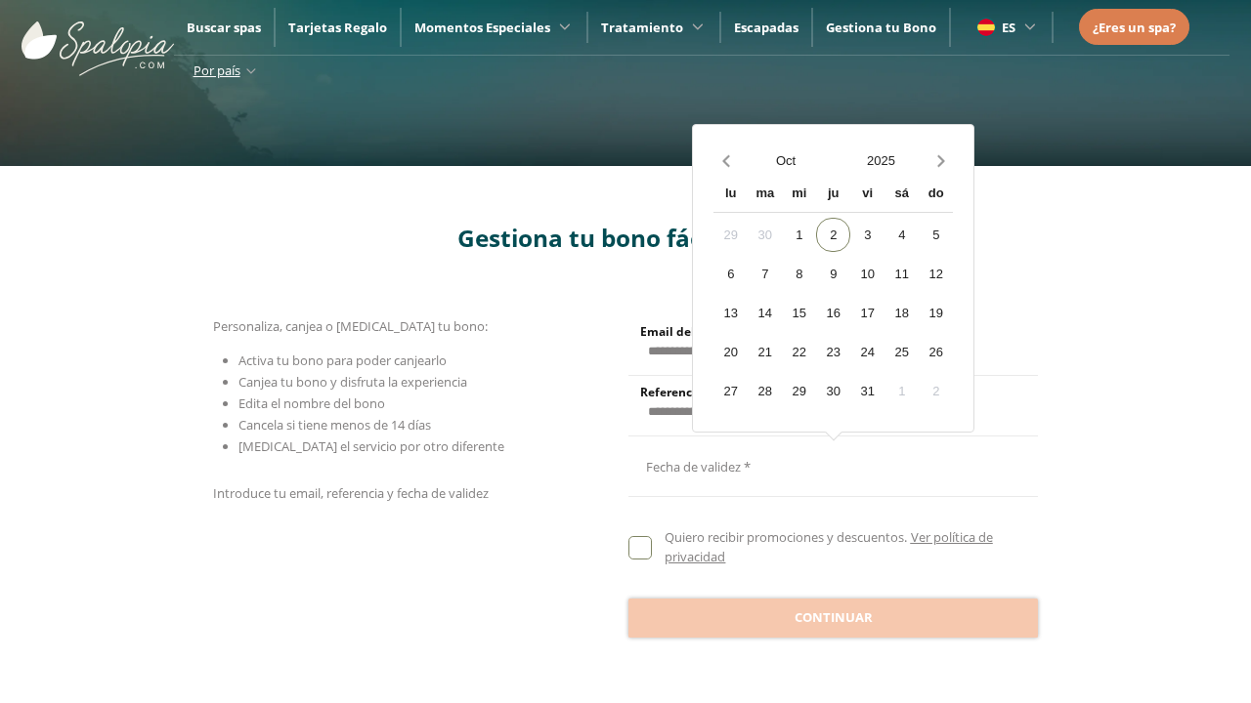 The width and height of the screenshot is (1251, 703). Describe the element at coordinates (337, 27) in the screenshot. I see `span: Tarjetas Regalo` at that location.